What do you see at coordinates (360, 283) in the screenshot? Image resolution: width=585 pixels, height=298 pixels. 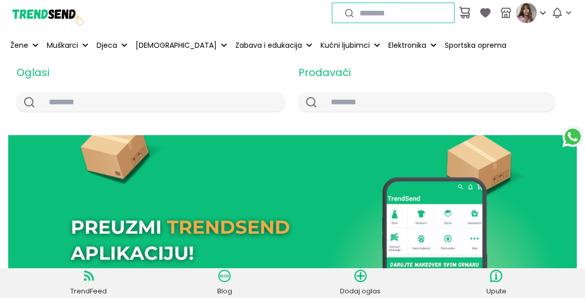 I see `a: Dodaj oglas` at bounding box center [360, 283].